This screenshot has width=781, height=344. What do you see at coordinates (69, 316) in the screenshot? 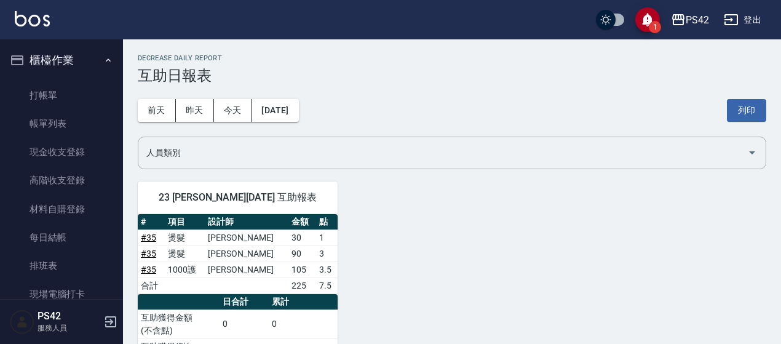
I see `h5: PS42` at bounding box center [69, 316].